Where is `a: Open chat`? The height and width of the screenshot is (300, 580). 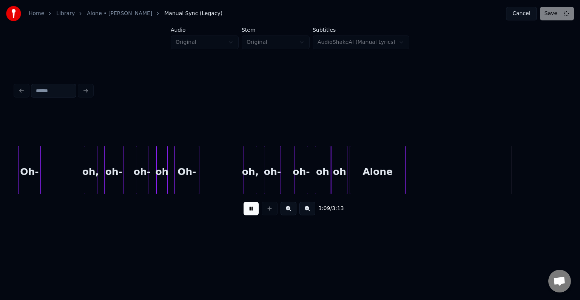 a: Open chat is located at coordinates (559, 281).